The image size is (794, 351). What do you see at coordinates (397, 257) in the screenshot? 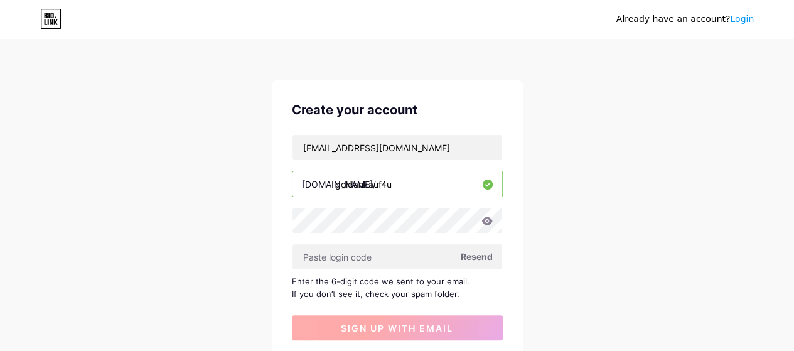
I see `input: Paste login code` at bounding box center [397, 257].